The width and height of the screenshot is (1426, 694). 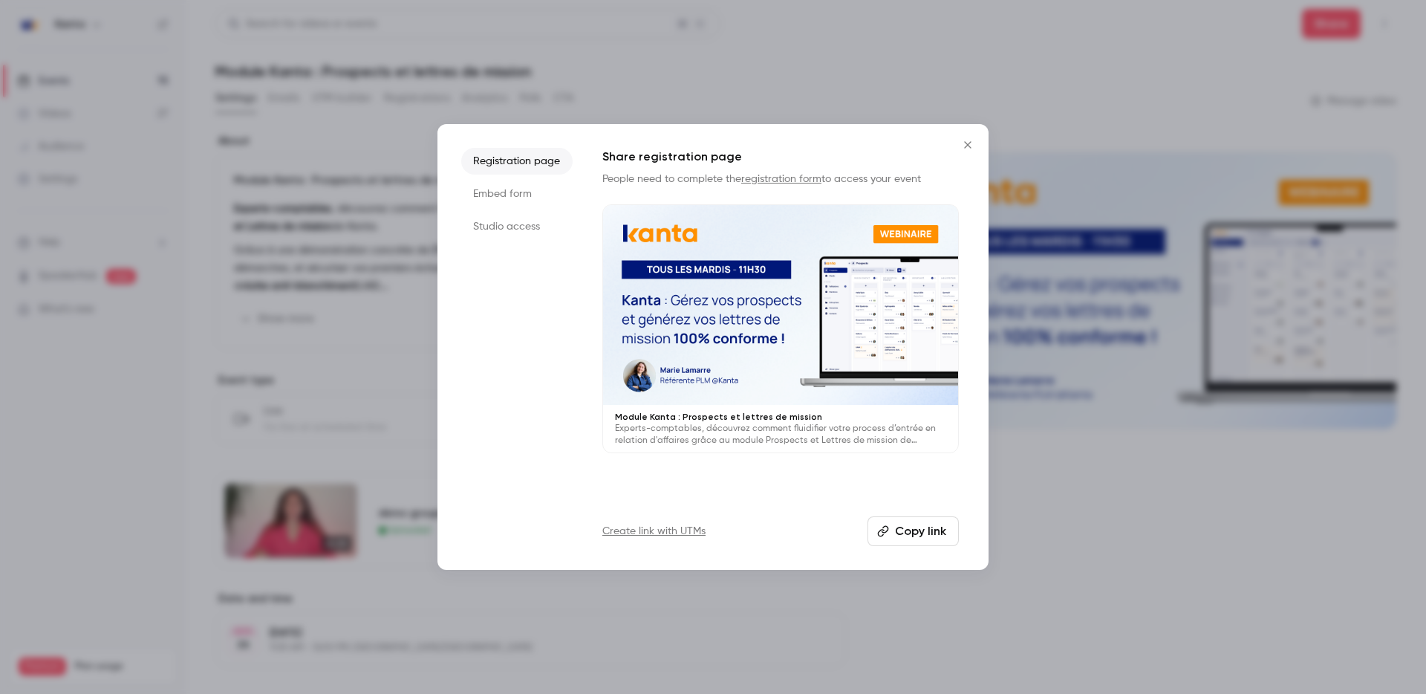 What do you see at coordinates (781, 328) in the screenshot?
I see `a: Module Kanta : Prospects et lettres de missionExperts-comptables, découvrez comment fluidifier vo...` at bounding box center [781, 328].